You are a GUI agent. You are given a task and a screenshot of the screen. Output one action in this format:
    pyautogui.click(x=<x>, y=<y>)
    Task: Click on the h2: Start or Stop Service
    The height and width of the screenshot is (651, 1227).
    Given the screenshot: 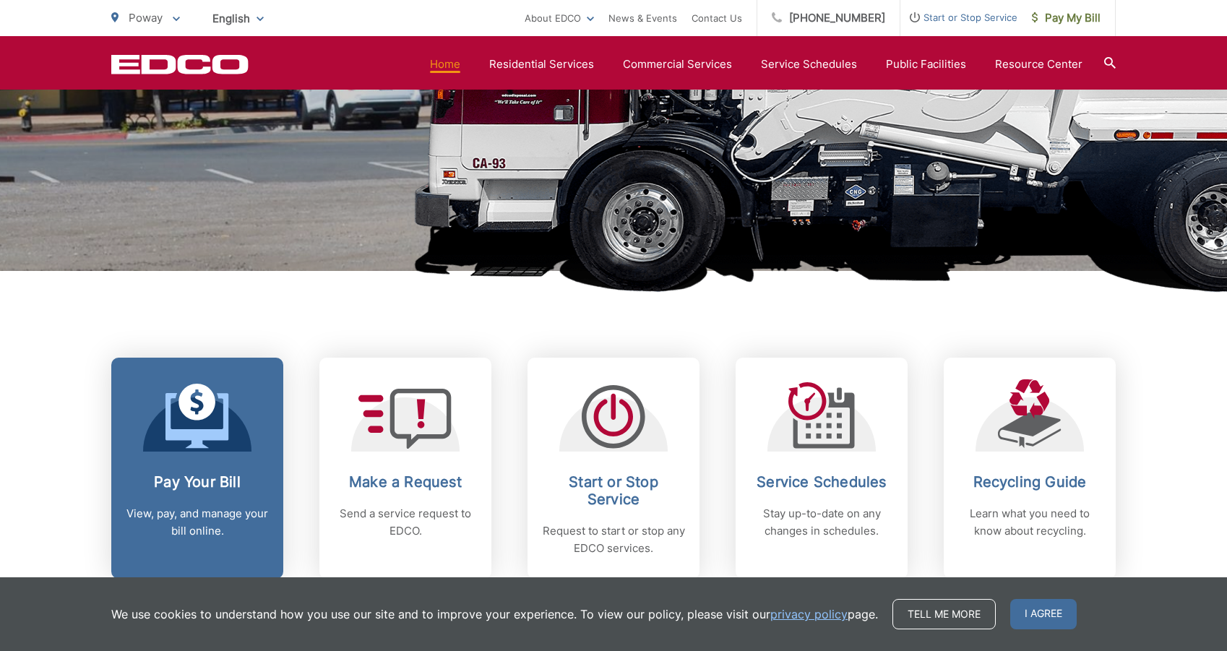 What is the action you would take?
    pyautogui.click(x=613, y=491)
    